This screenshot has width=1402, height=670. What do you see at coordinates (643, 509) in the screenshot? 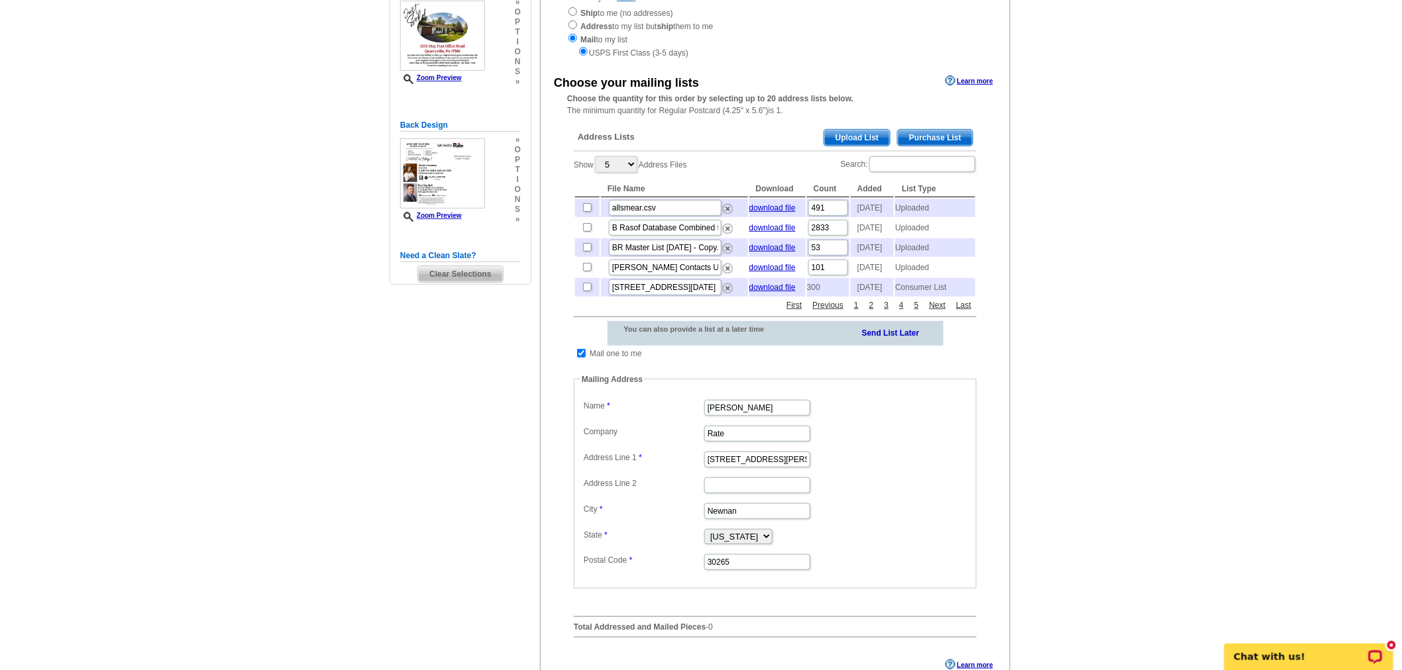
I see `label: City` at bounding box center [643, 509].